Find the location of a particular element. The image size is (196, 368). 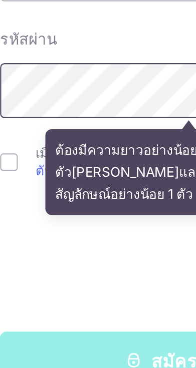

font: ส่วนตัว is located at coordinates (32, 72).